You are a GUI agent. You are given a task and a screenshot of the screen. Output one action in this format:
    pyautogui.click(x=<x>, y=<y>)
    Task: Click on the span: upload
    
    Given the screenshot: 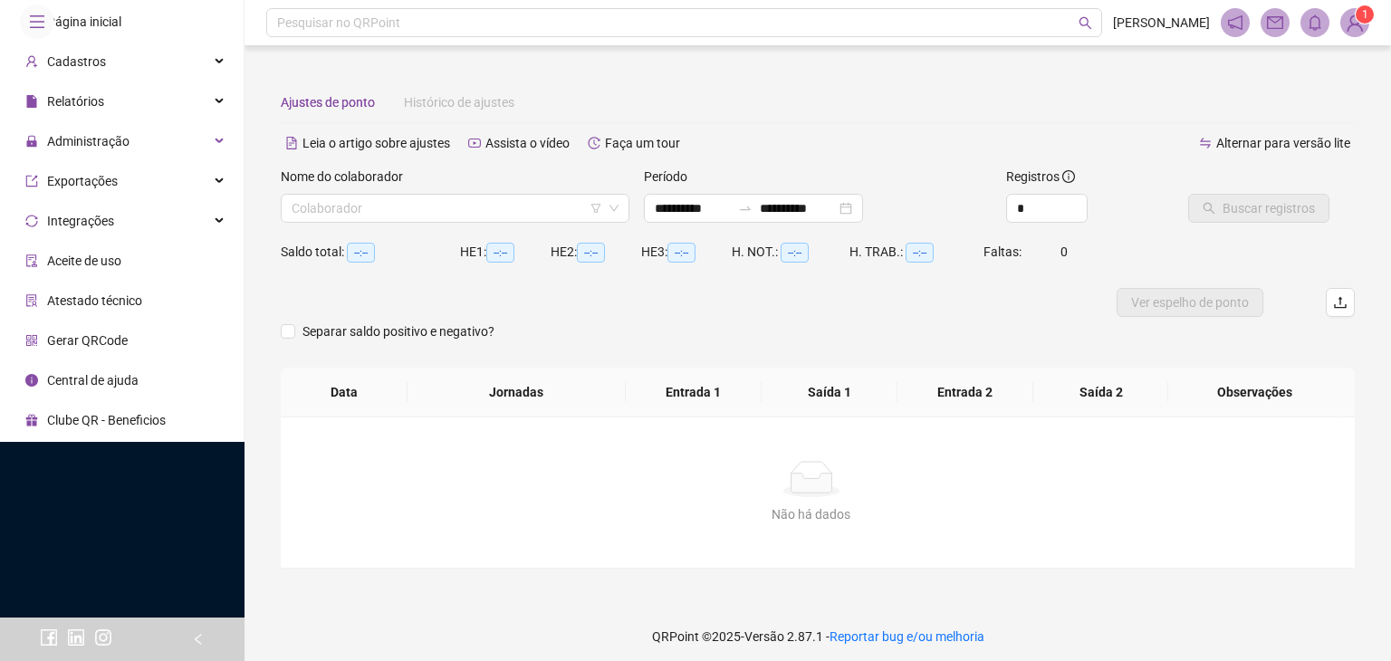 What is the action you would take?
    pyautogui.click(x=1341, y=303)
    